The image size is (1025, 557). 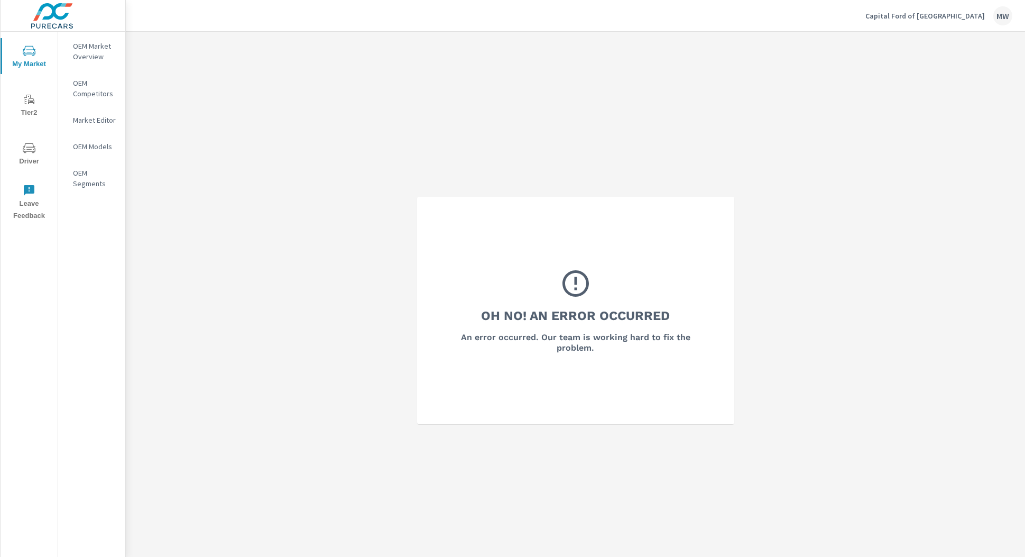 What do you see at coordinates (1003, 16) in the screenshot?
I see `div: MW` at bounding box center [1003, 16].